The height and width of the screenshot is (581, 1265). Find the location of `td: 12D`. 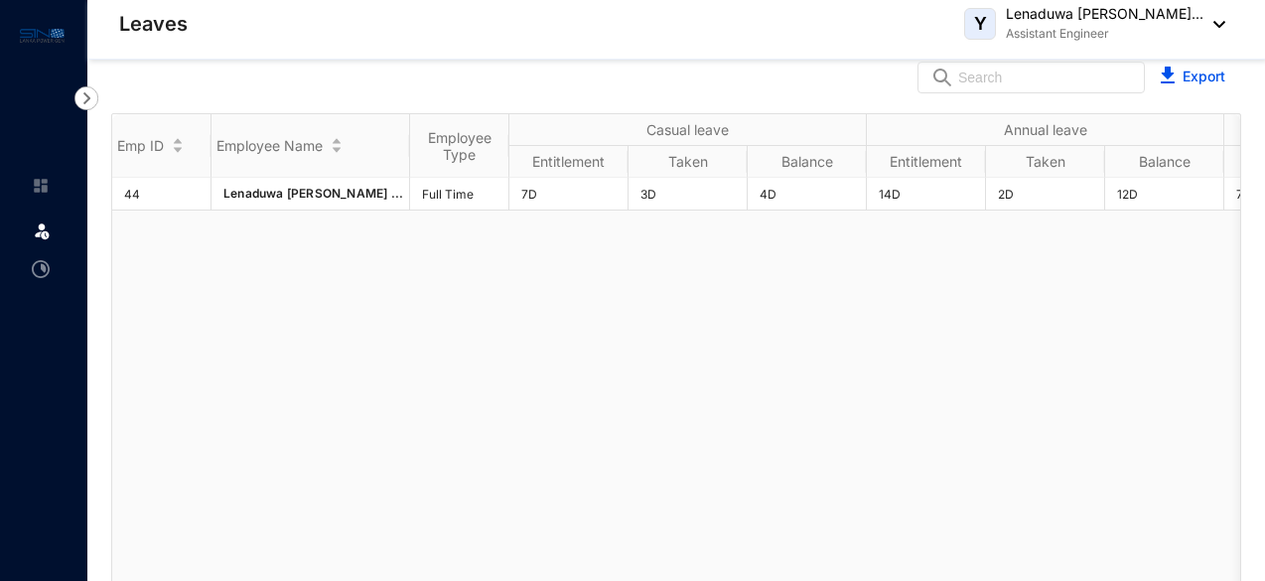

td: 12D is located at coordinates (1165, 194).